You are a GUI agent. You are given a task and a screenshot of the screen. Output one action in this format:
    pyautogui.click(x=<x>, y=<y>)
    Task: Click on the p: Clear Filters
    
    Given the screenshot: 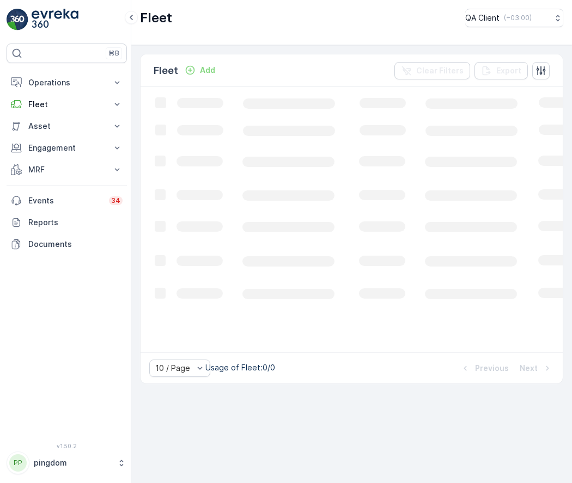 What is the action you would take?
    pyautogui.click(x=439, y=71)
    